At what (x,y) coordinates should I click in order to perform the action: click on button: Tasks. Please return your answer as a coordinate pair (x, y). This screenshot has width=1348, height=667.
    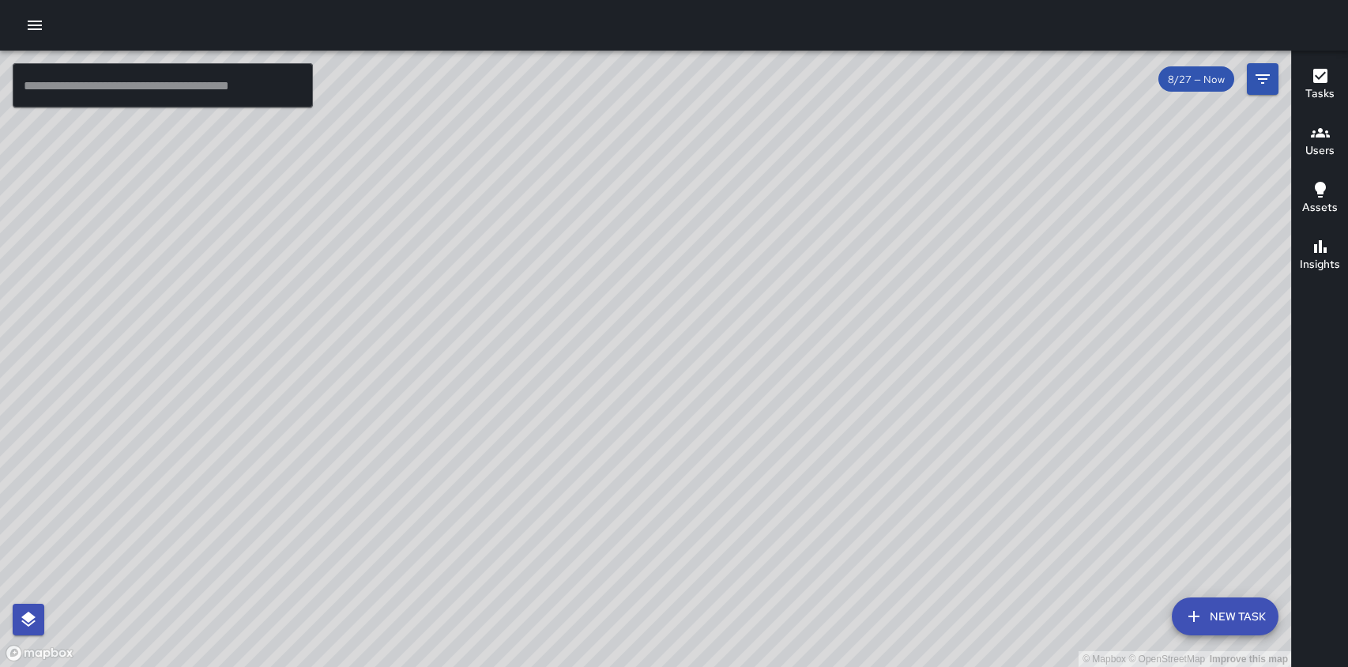
    Looking at the image, I should click on (1319, 85).